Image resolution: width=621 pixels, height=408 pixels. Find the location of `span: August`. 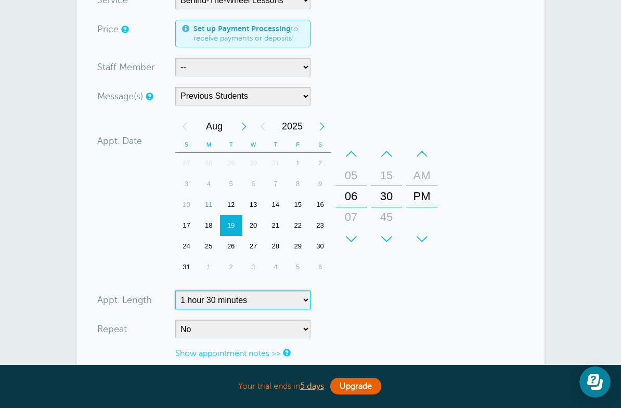

span: August is located at coordinates (214, 126).